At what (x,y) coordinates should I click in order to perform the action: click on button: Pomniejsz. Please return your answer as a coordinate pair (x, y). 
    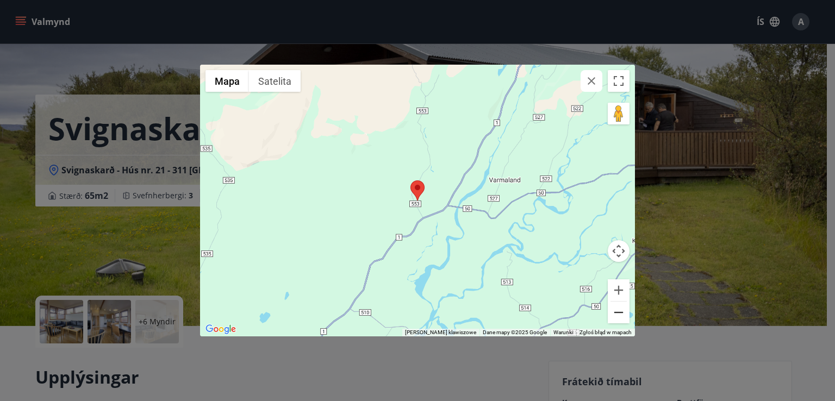
    Looking at the image, I should click on (619, 313).